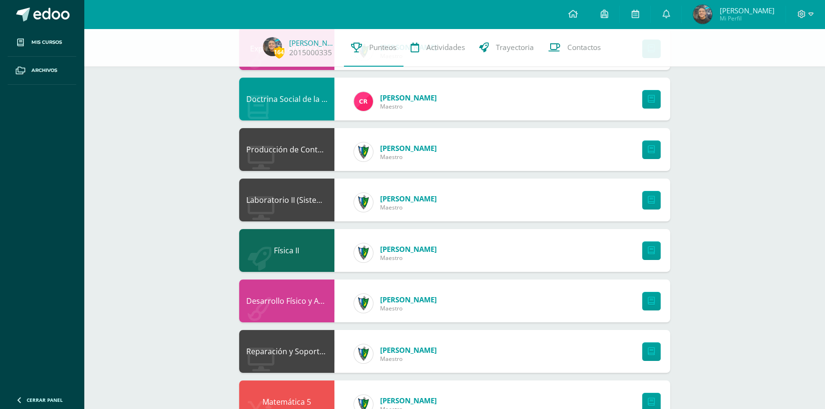  What do you see at coordinates (446, 47) in the screenshot?
I see `span: Actividades` at bounding box center [446, 47].